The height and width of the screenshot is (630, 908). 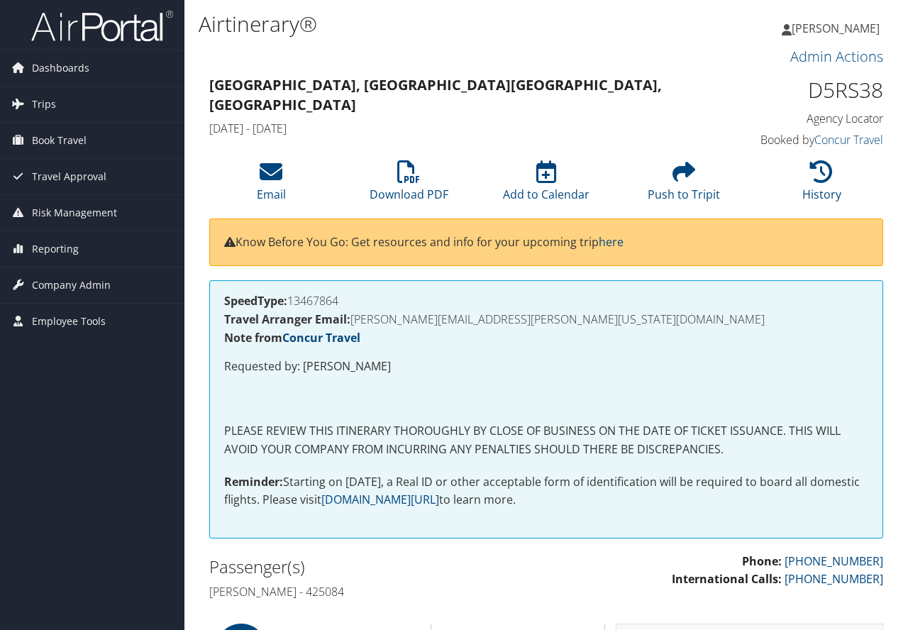 I want to click on strong: Phone:, so click(x=761, y=561).